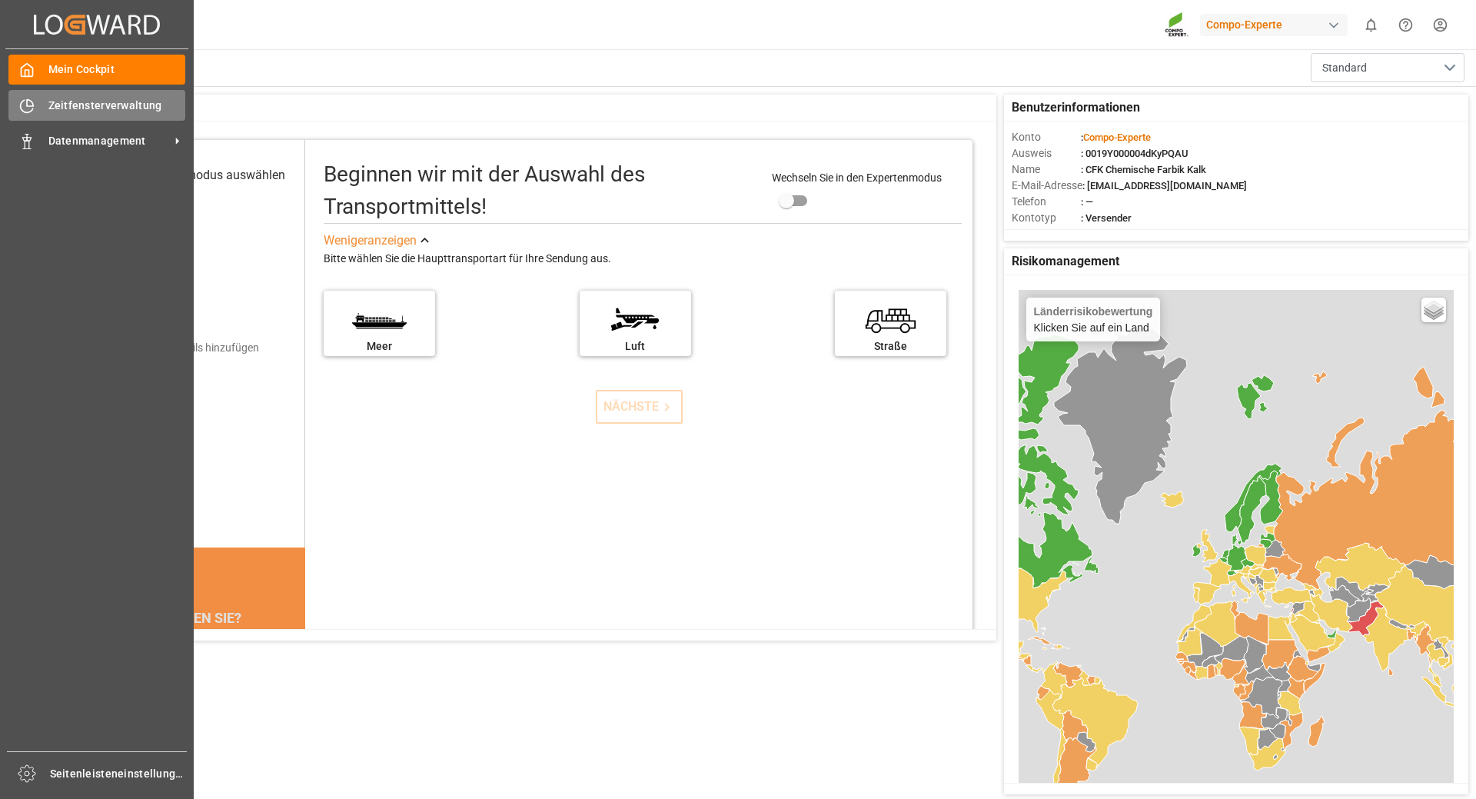  Describe the element at coordinates (1371, 25) in the screenshot. I see `button: 0 neue Benachrichtigungen anzeigen` at that location.